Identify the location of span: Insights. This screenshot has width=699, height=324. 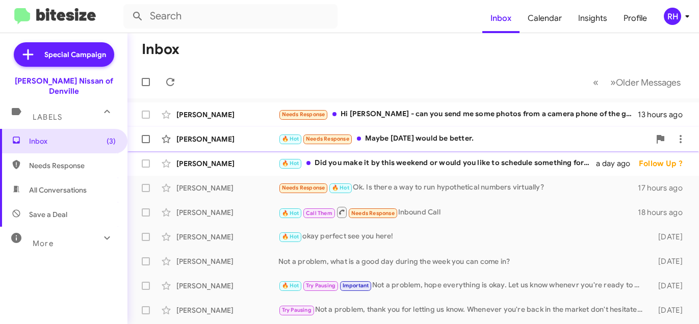
(593, 18).